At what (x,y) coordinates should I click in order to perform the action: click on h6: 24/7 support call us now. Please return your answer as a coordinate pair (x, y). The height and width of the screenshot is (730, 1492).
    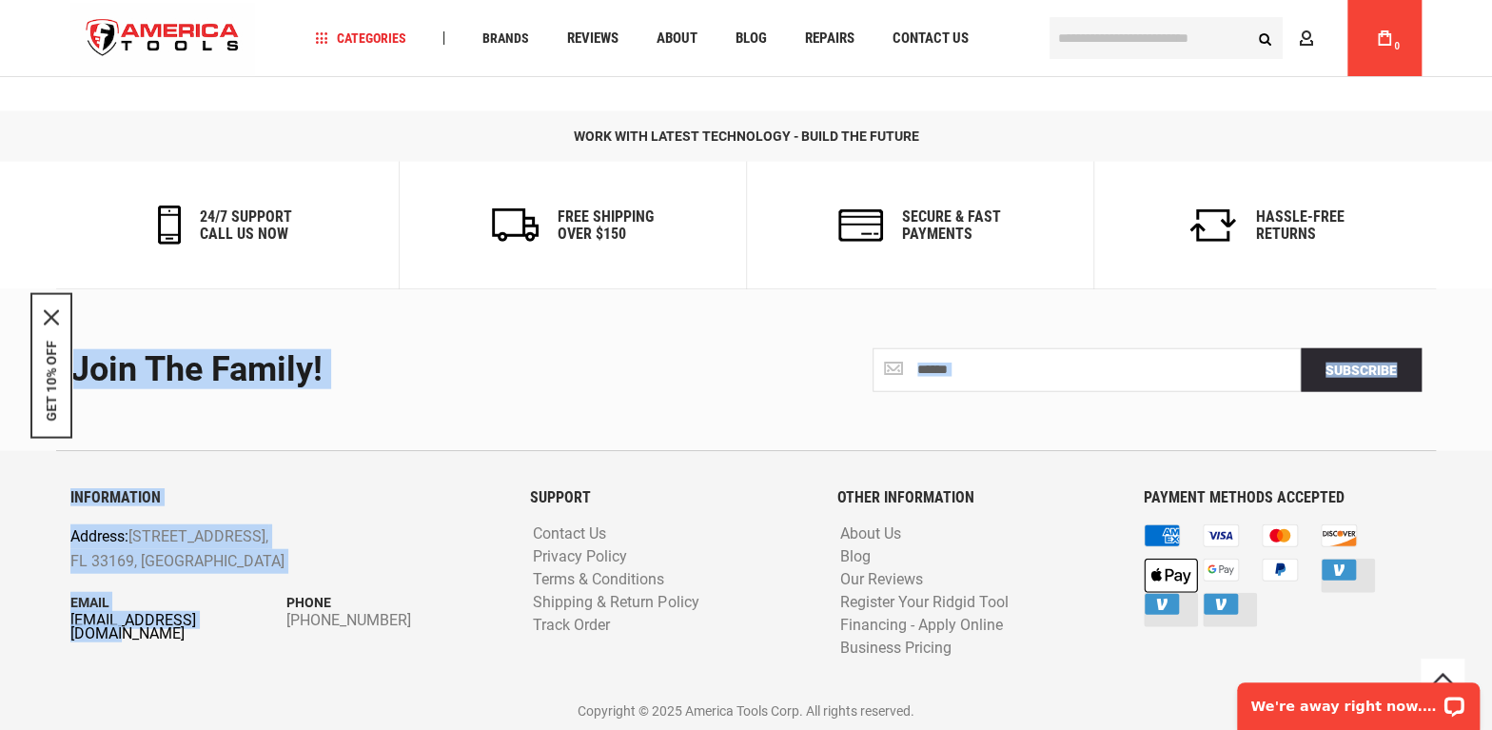
    Looking at the image, I should click on (245, 225).